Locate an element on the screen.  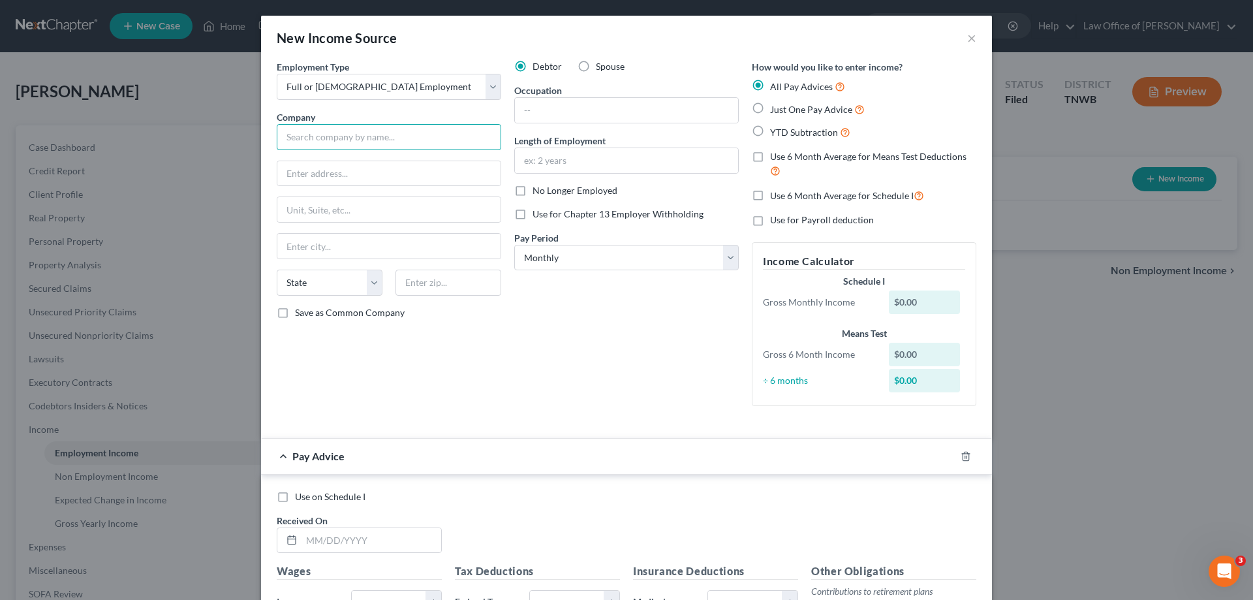
span: Spouse is located at coordinates (610, 66).